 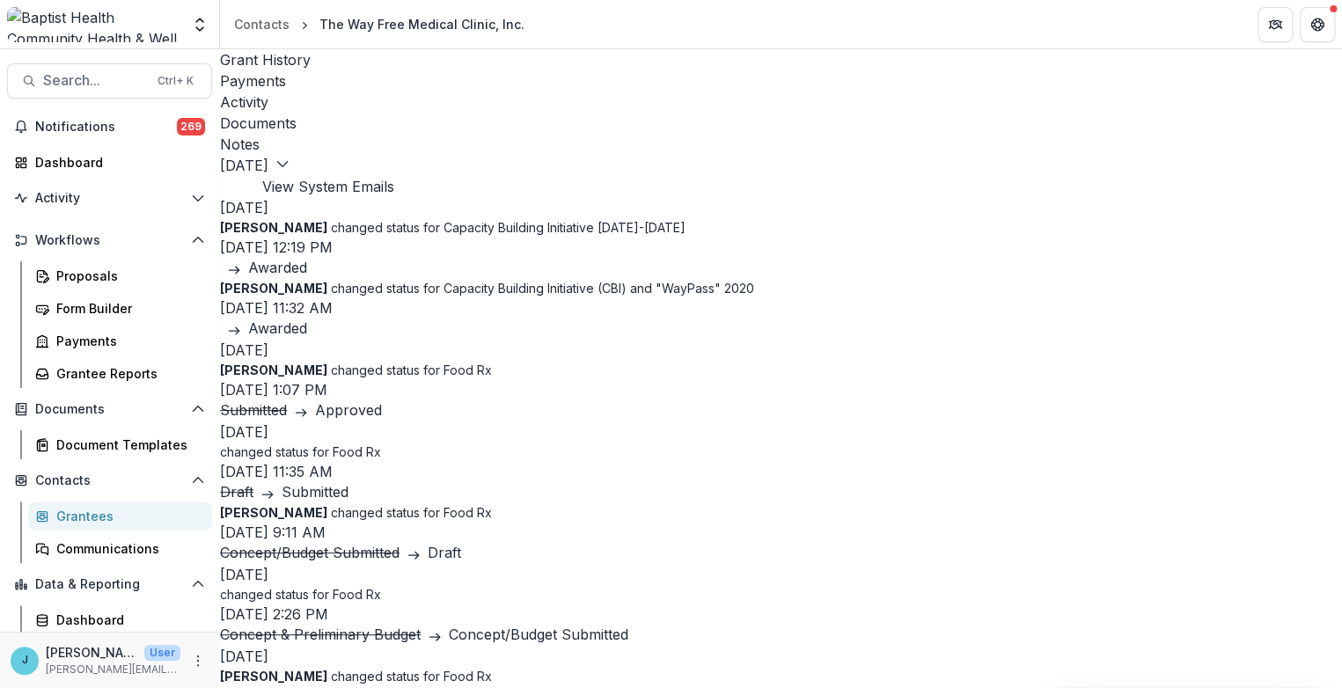 What do you see at coordinates (95, 80) in the screenshot?
I see `span: Search...` at bounding box center [95, 80].